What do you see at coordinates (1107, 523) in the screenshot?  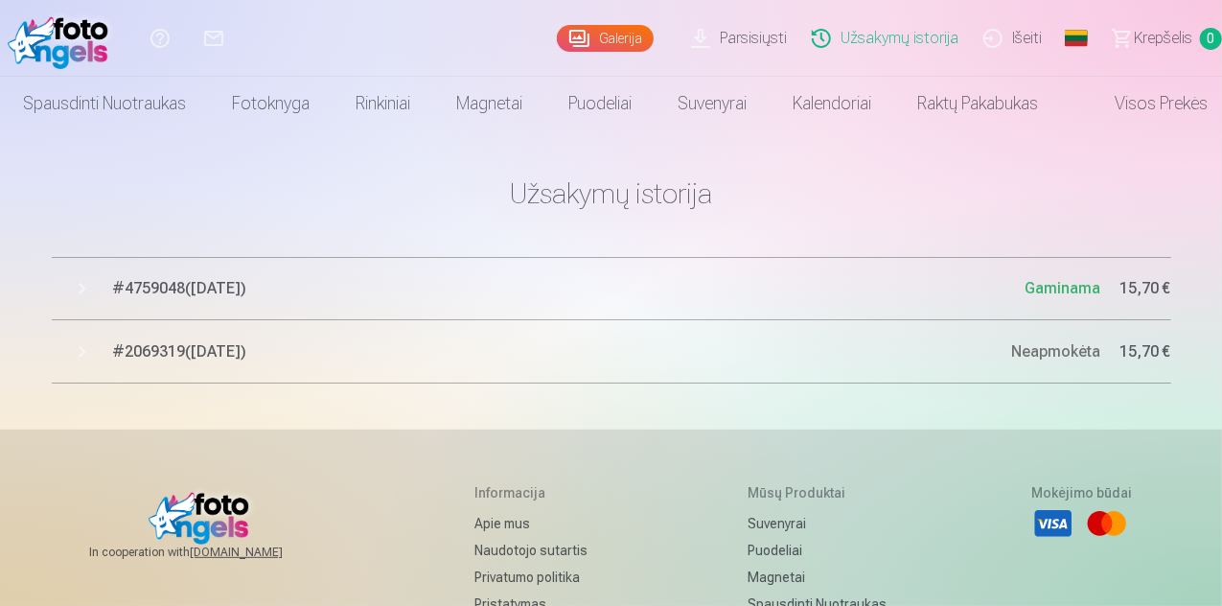 I see `li: Mastercard` at bounding box center [1107, 523].